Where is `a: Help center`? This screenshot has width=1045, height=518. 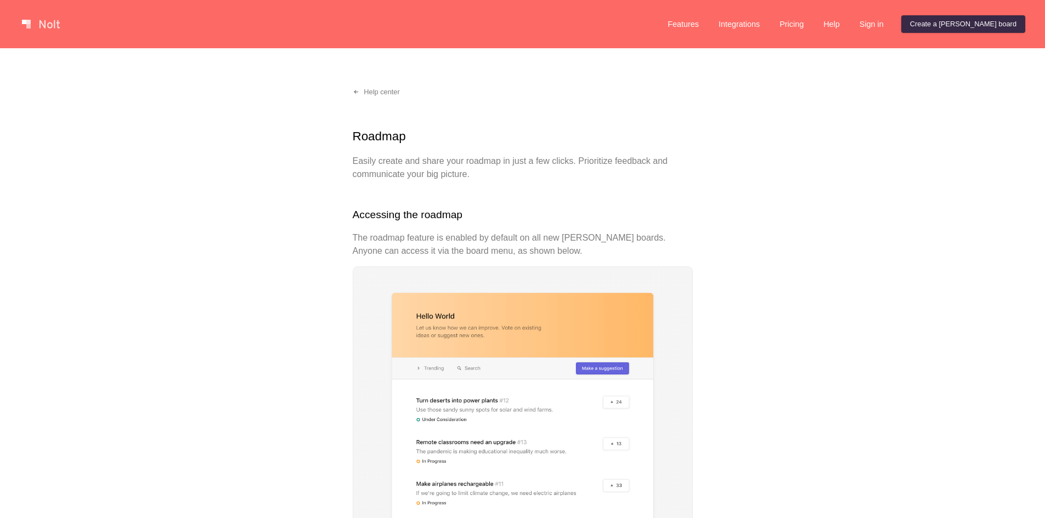
a: Help center is located at coordinates (376, 92).